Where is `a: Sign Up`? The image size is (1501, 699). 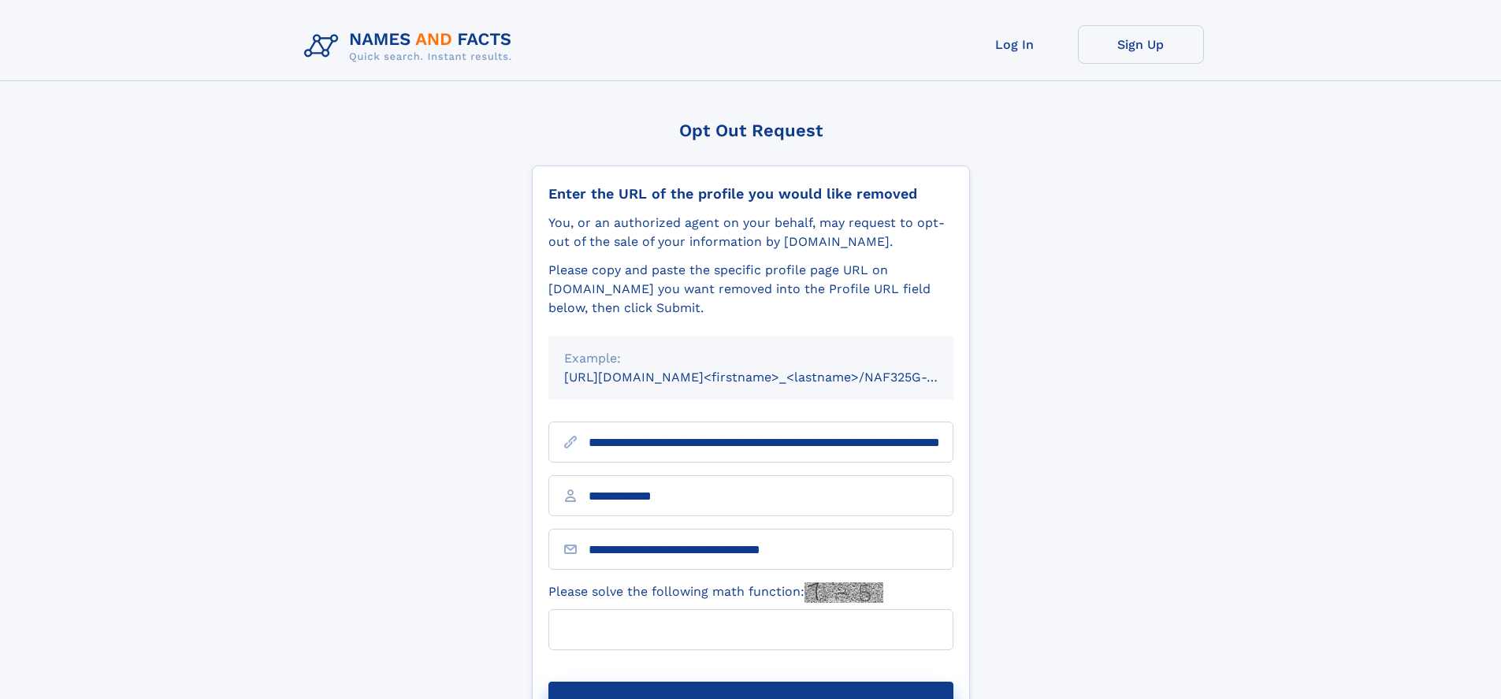
a: Sign Up is located at coordinates (1141, 44).